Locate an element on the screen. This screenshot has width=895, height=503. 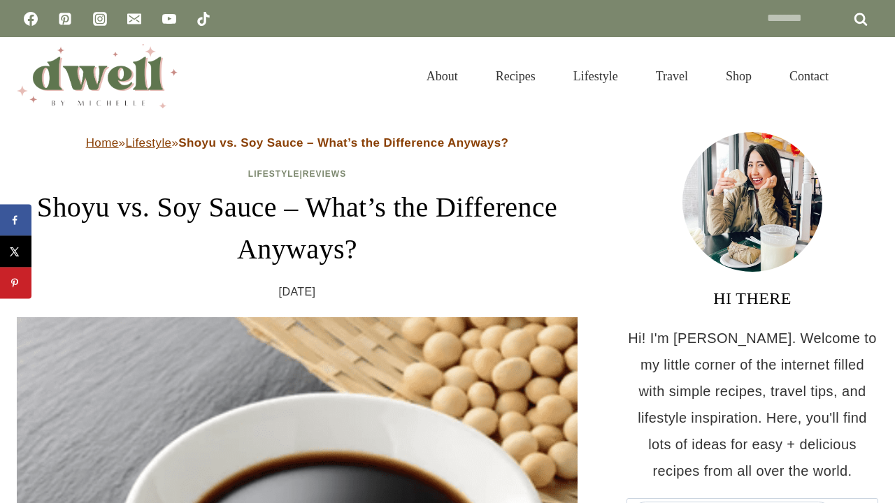
a: Reviews is located at coordinates (324, 174).